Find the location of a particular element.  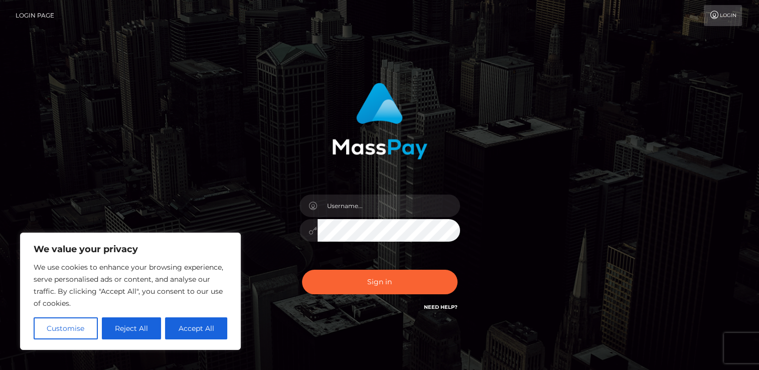

div: We value your privacy is located at coordinates (130, 291).